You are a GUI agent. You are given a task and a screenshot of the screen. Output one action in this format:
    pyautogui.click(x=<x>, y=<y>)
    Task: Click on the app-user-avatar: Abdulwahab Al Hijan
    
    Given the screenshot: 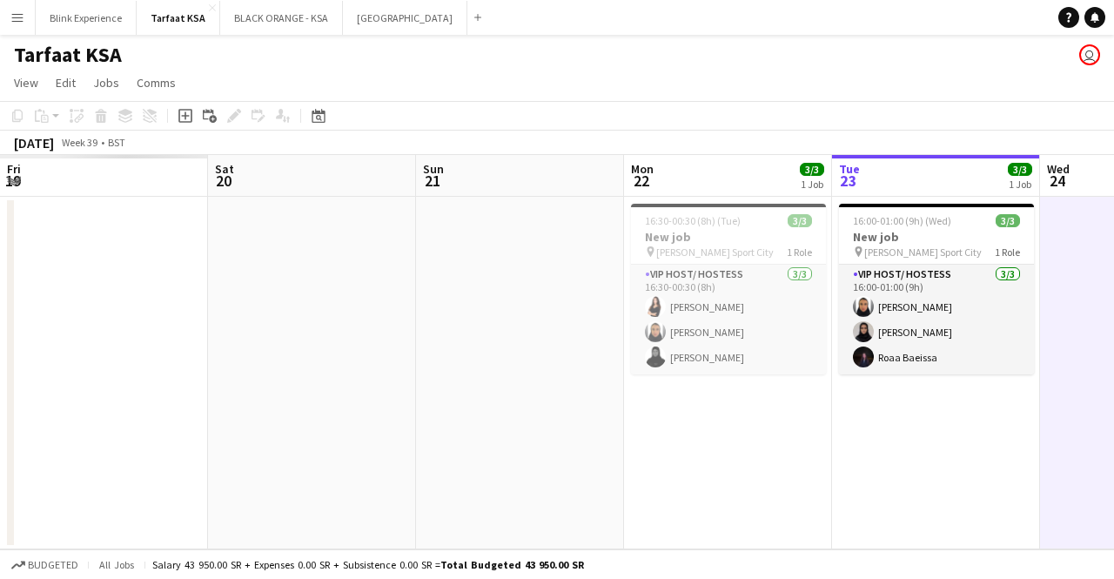 What is the action you would take?
    pyautogui.click(x=1090, y=55)
    